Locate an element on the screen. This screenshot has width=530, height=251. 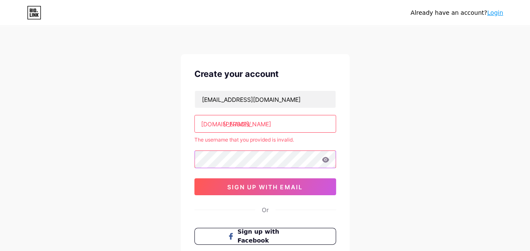
span: sign up with email is located at coordinates (265, 186).